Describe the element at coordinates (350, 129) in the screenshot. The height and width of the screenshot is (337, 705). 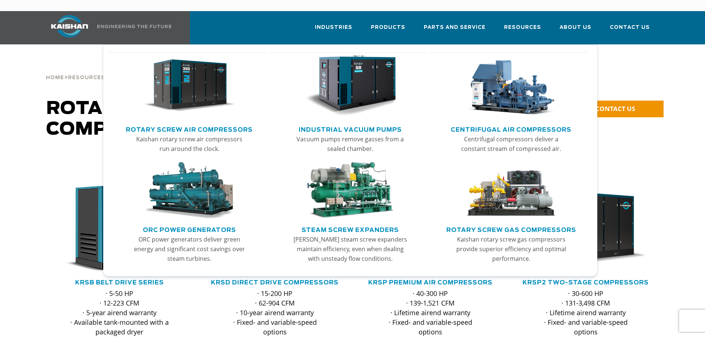
I see `a: Industrial Vacuum Pumps` at that location.